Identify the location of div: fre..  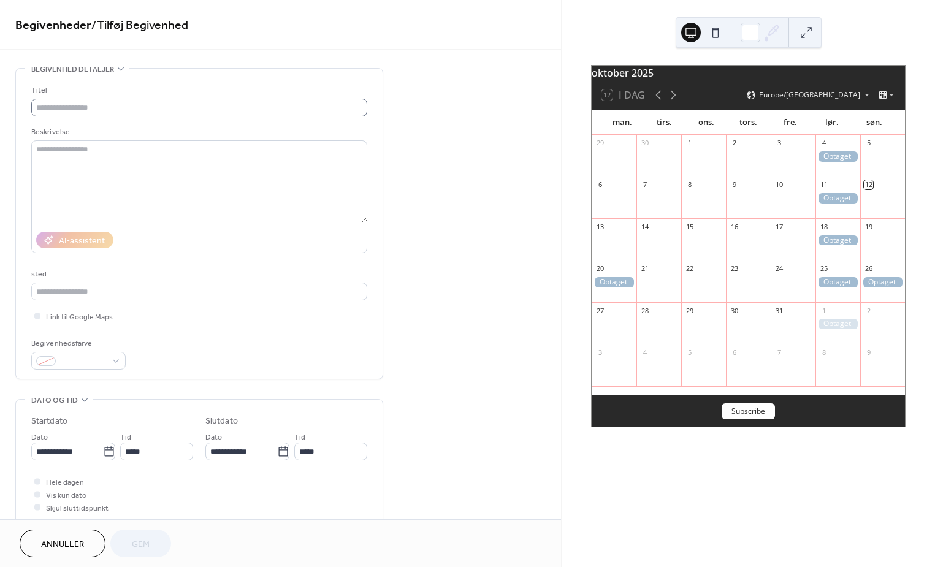
(790, 123).